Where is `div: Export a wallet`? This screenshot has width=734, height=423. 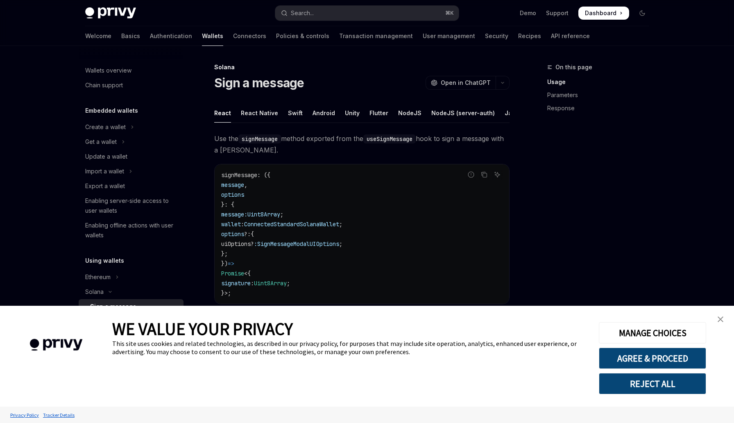 div: Export a wallet is located at coordinates (105, 186).